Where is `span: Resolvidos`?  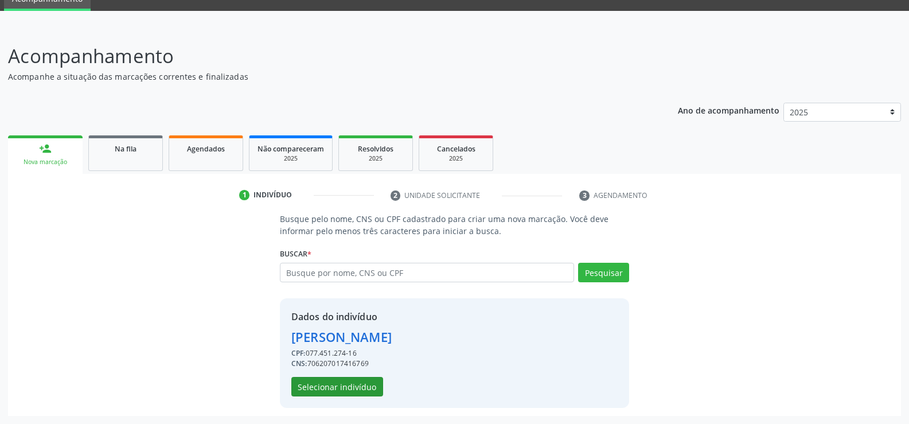 span: Resolvidos is located at coordinates (376, 149).